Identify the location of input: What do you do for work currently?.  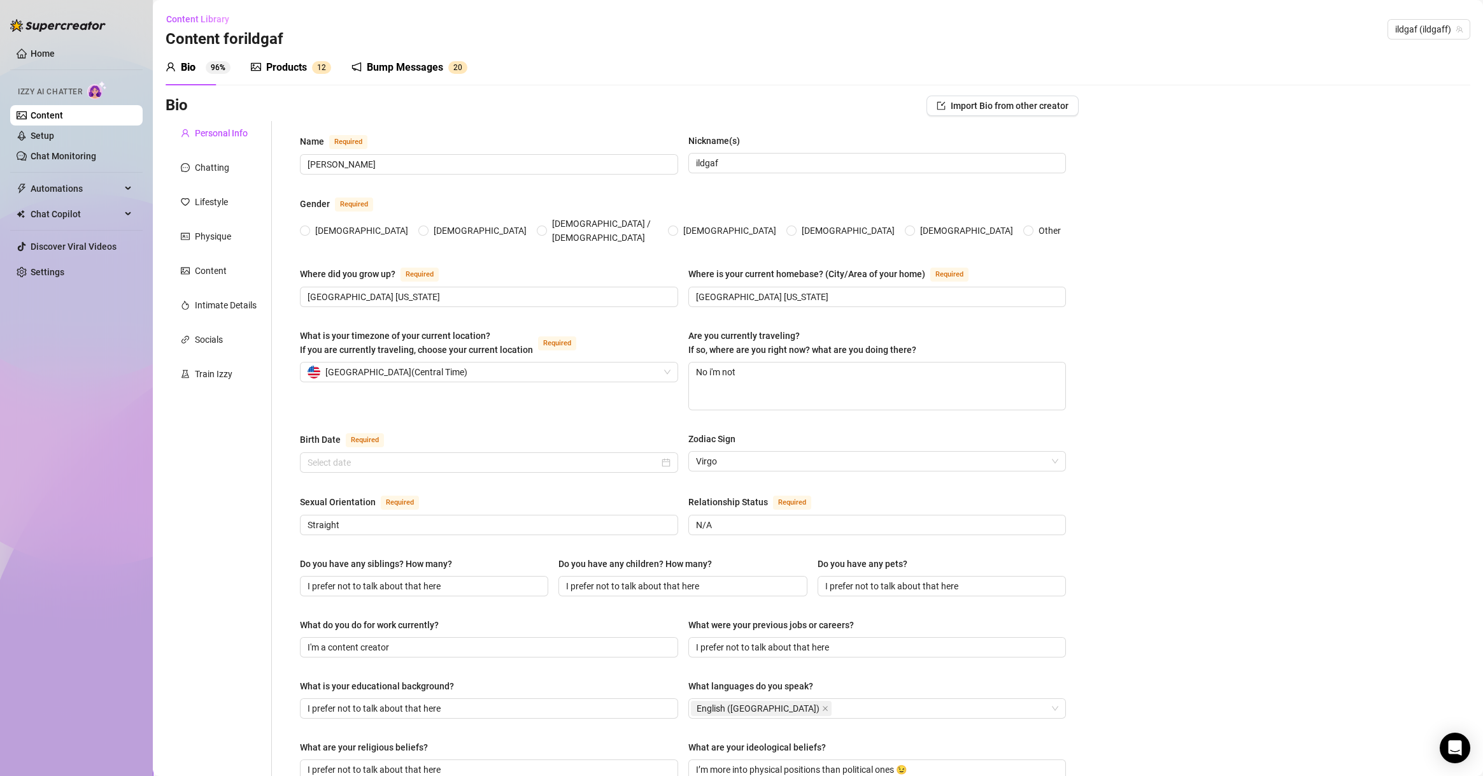
(488, 647).